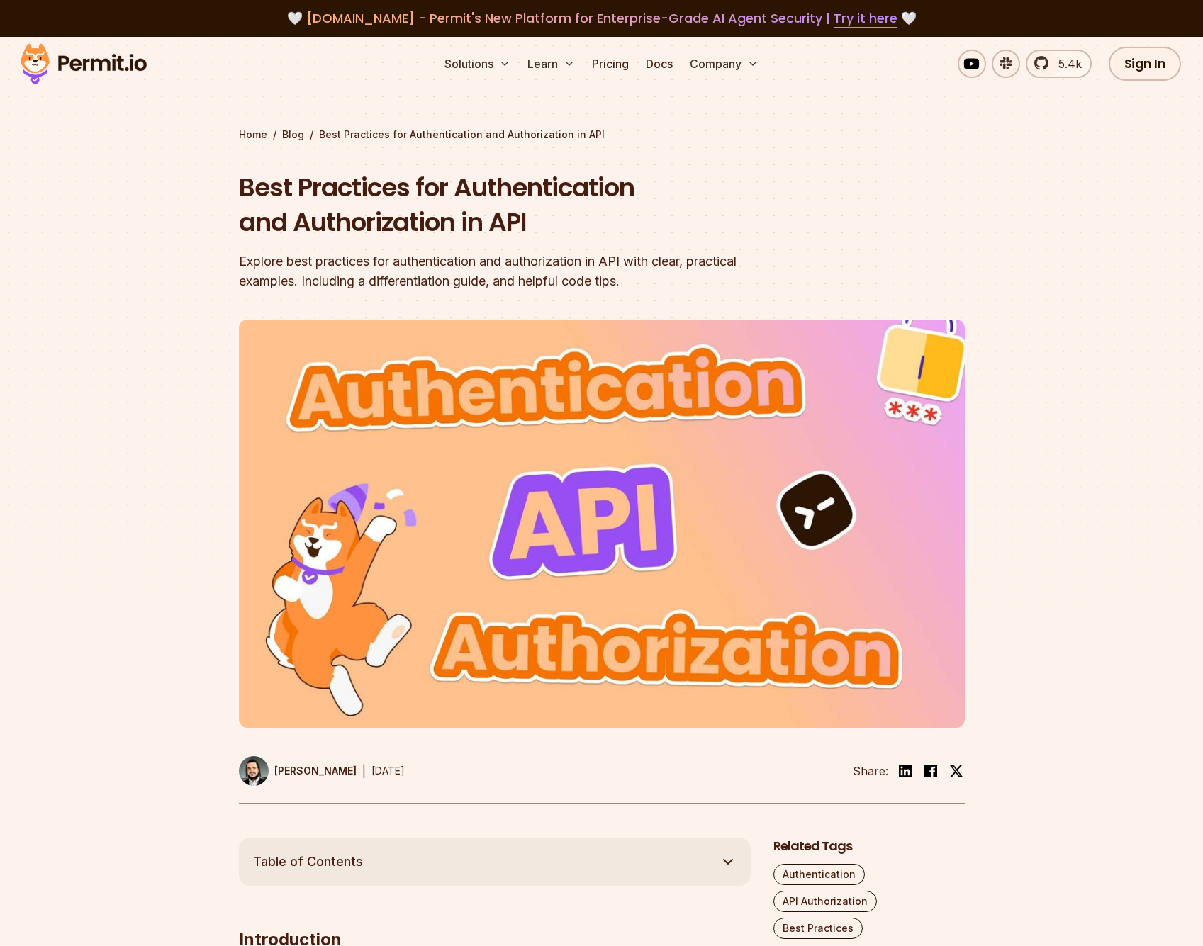  Describe the element at coordinates (308, 862) in the screenshot. I see `span: Table of Contents` at that location.